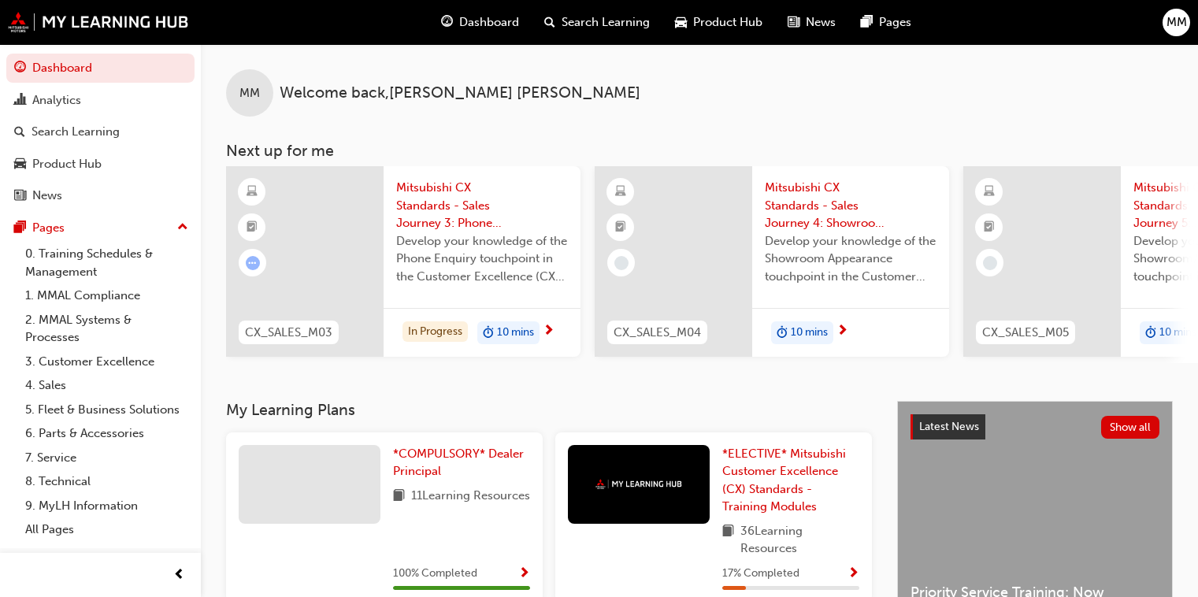  Describe the element at coordinates (100, 195) in the screenshot. I see `a: News` at that location.